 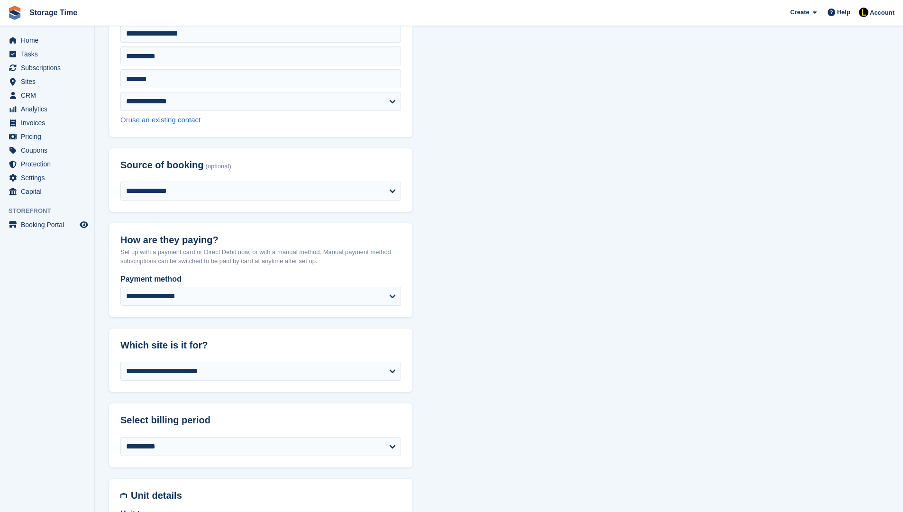 What do you see at coordinates (49, 95) in the screenshot?
I see `span: CRM` at bounding box center [49, 95].